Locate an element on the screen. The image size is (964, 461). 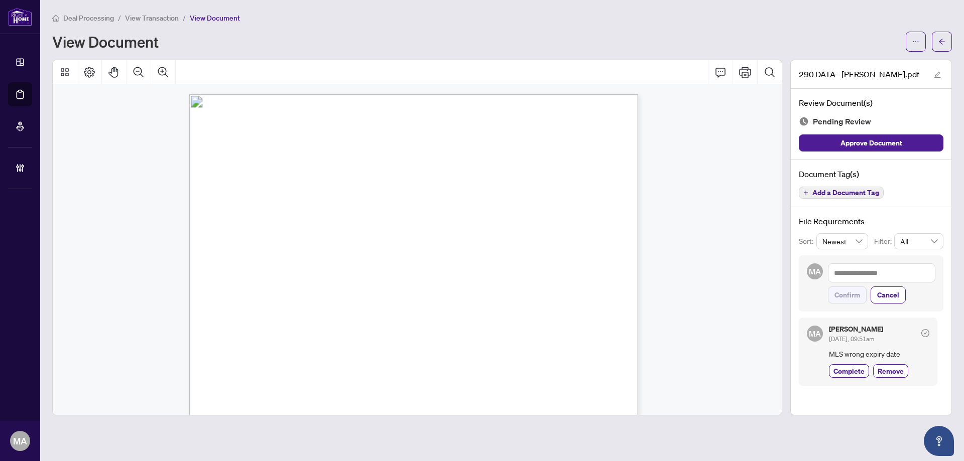
h4: Review Document(s) is located at coordinates (871, 103).